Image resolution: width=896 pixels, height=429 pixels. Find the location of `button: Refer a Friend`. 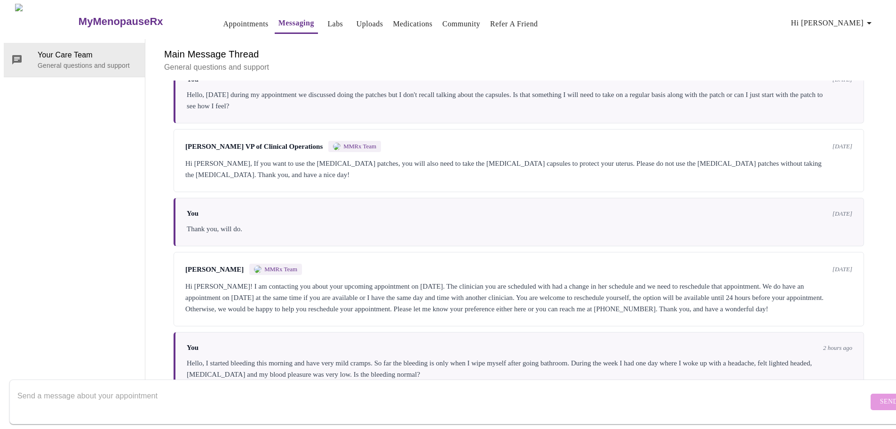

button: Refer a Friend is located at coordinates (514, 24).